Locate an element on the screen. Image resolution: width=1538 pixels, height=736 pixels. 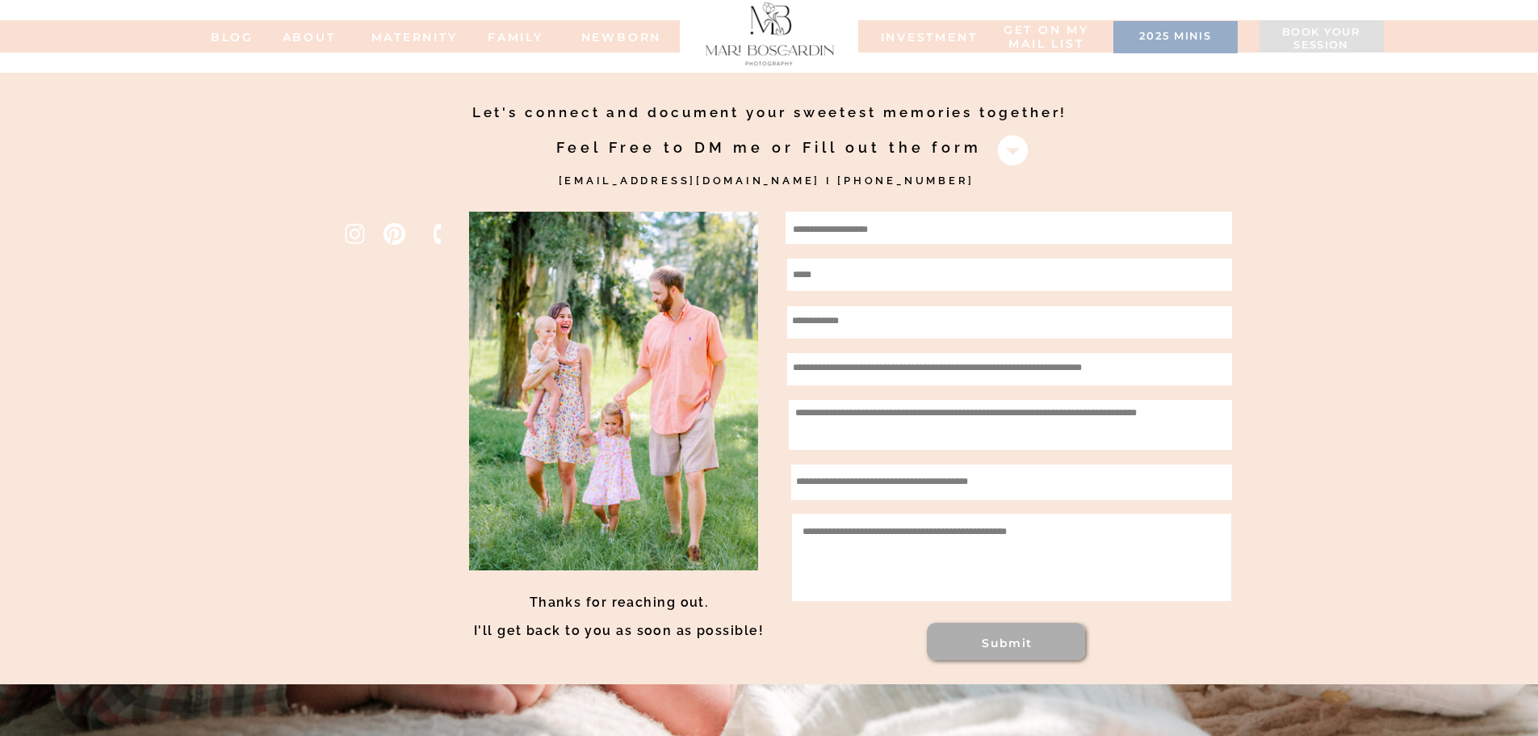
h3: 2025 minis is located at coordinates (1176, 38).